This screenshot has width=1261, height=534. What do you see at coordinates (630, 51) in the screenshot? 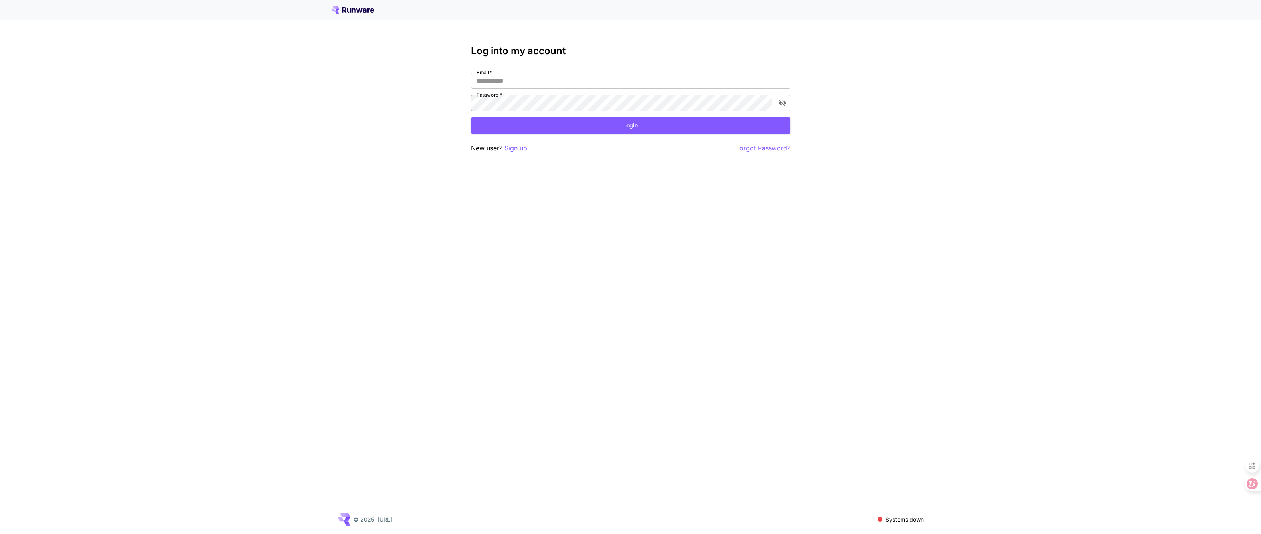
I see `h3: Log into my account` at bounding box center [630, 51].